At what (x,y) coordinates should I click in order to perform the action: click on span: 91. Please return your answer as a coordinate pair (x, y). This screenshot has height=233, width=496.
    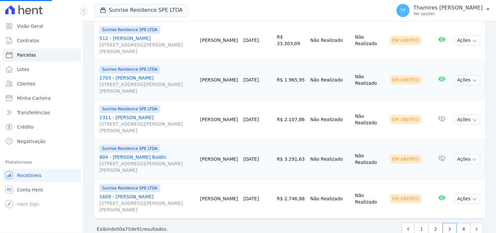
    Looking at the image, I should click on (140, 229).